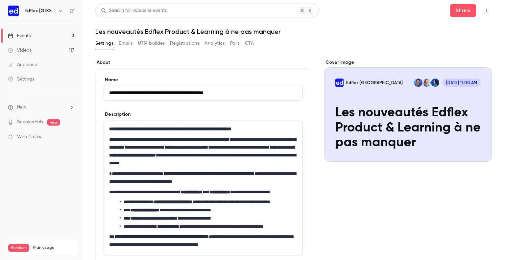 Image resolution: width=505 pixels, height=260 pixels. I want to click on label: Cover image, so click(408, 62).